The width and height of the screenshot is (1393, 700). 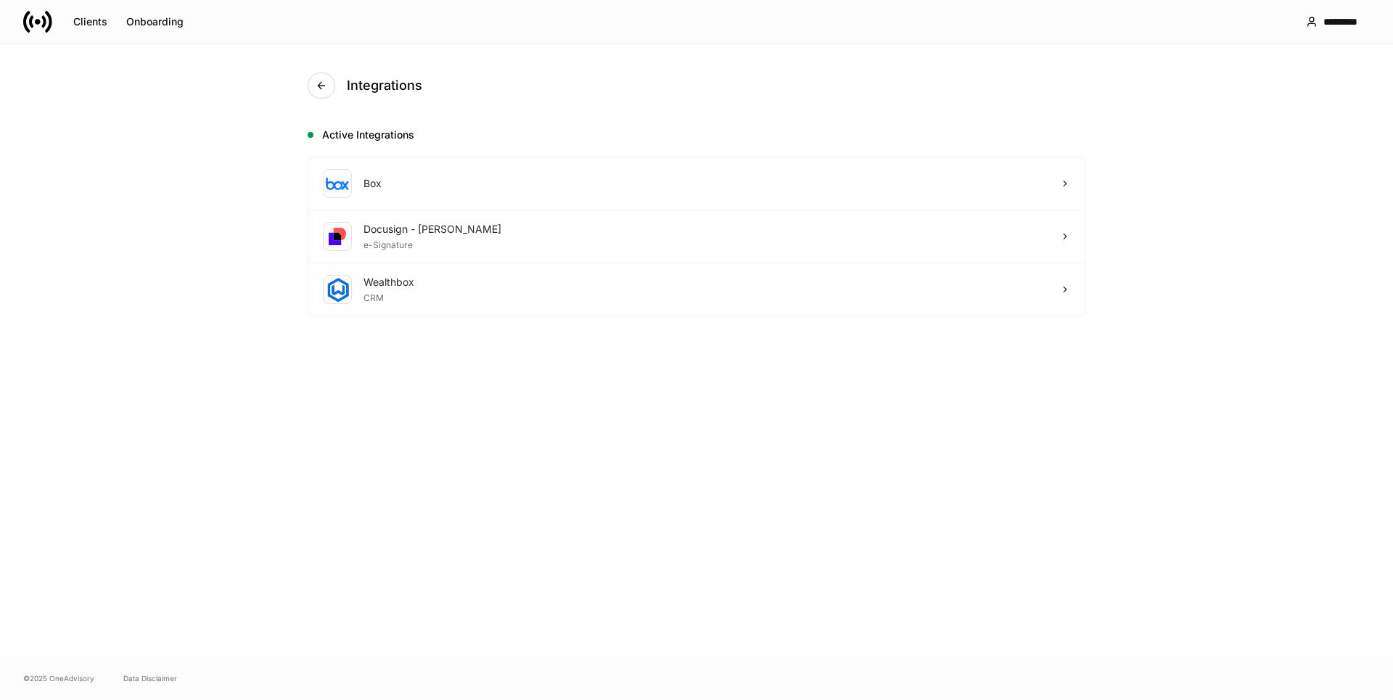 What do you see at coordinates (385, 86) in the screenshot?
I see `h4: Integrations` at bounding box center [385, 86].